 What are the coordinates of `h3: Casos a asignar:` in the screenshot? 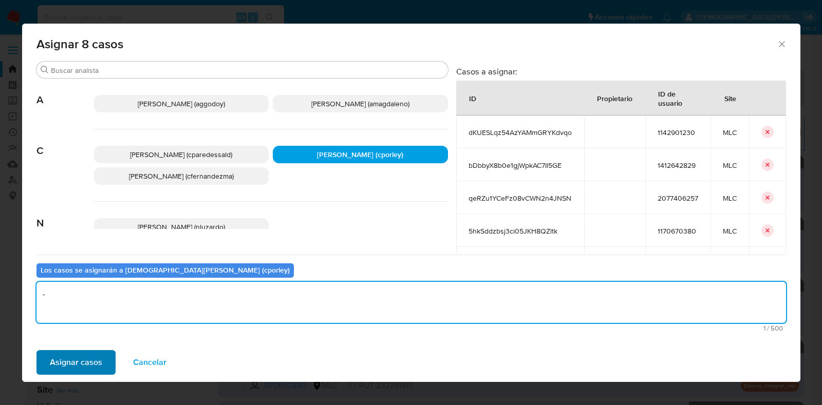 It's located at (621, 71).